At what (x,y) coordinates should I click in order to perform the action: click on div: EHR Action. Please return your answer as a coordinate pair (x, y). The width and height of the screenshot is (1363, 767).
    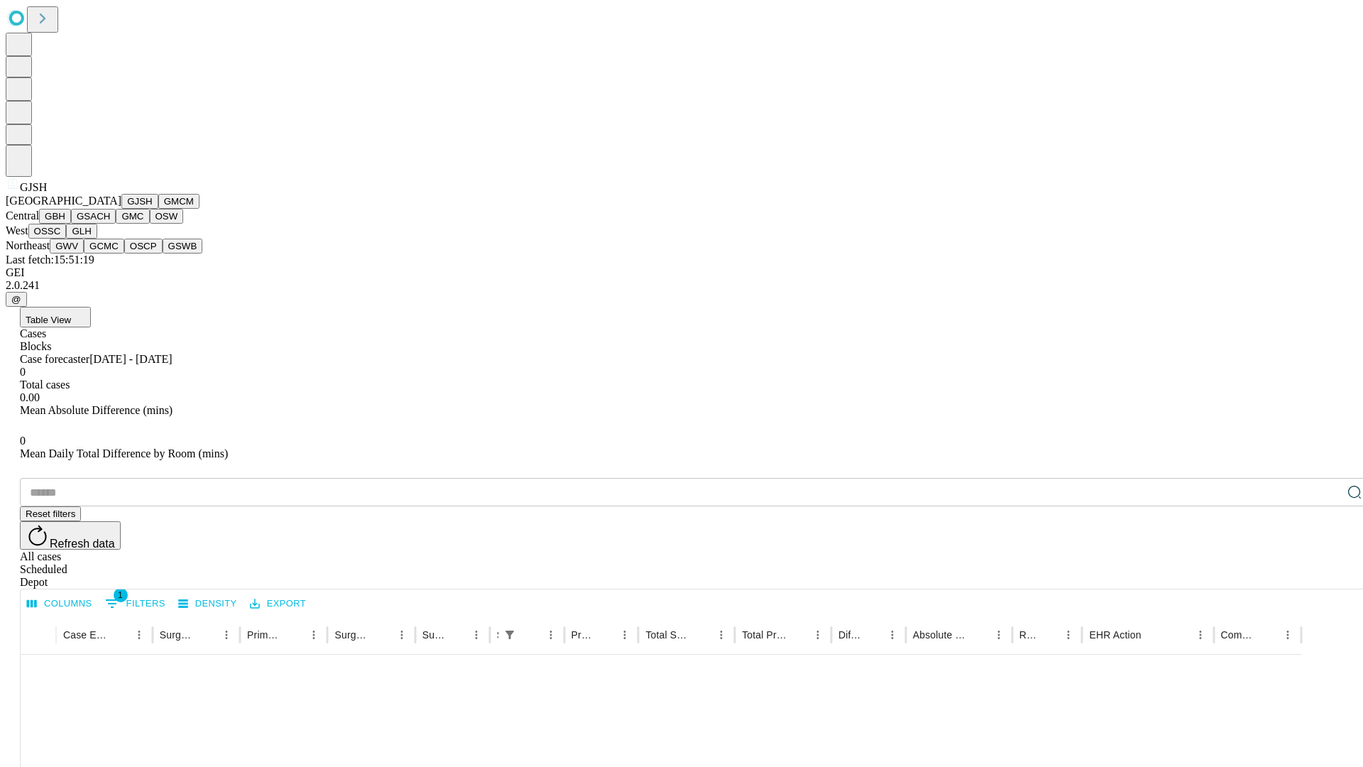
    Looking at the image, I should click on (1115, 635).